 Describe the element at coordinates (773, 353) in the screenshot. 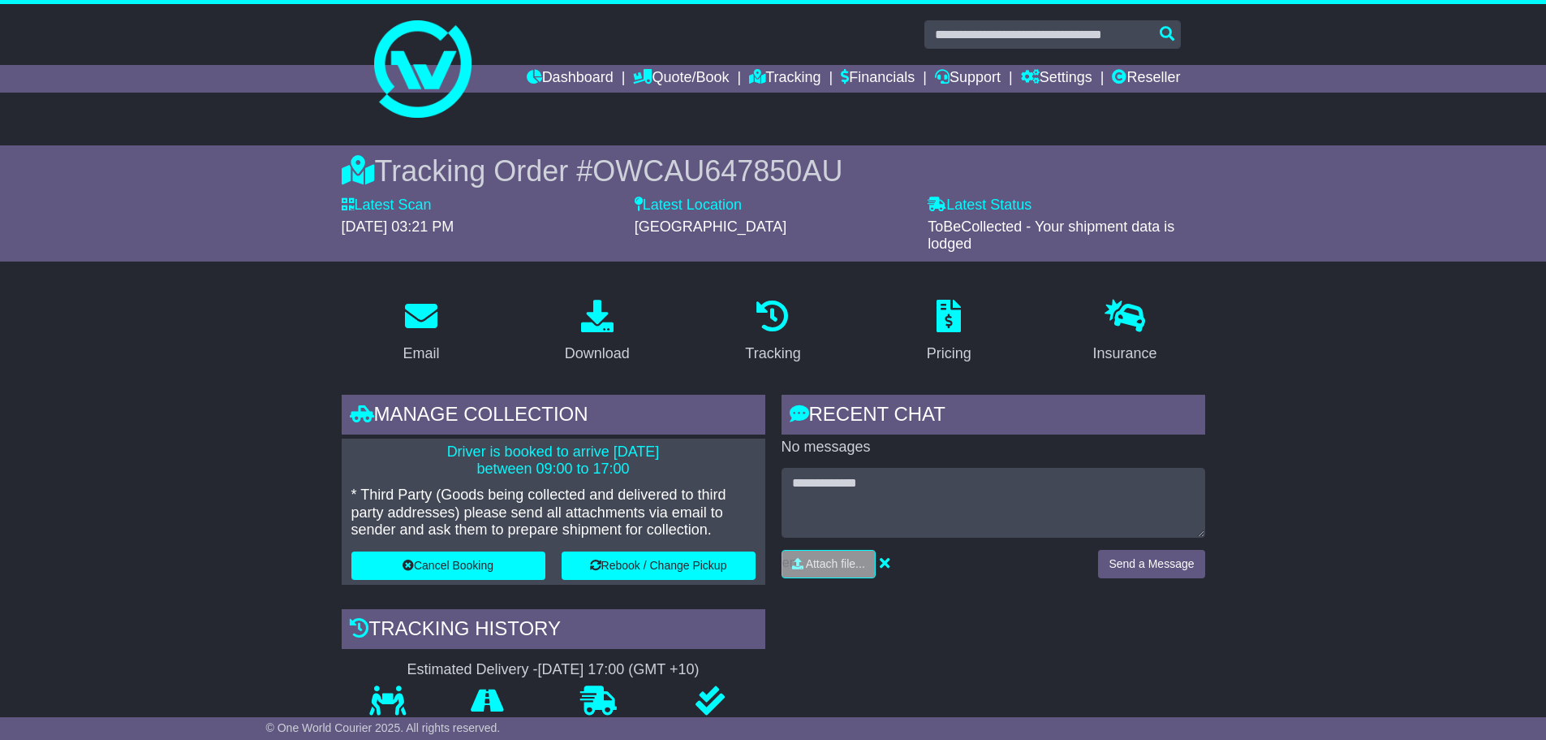

I see `div: Tracking` at that location.